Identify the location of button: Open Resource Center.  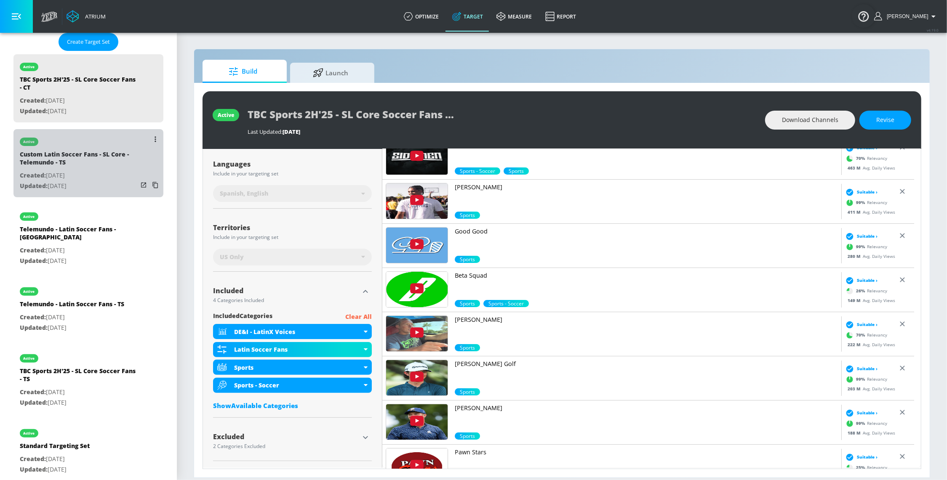
(863, 16).